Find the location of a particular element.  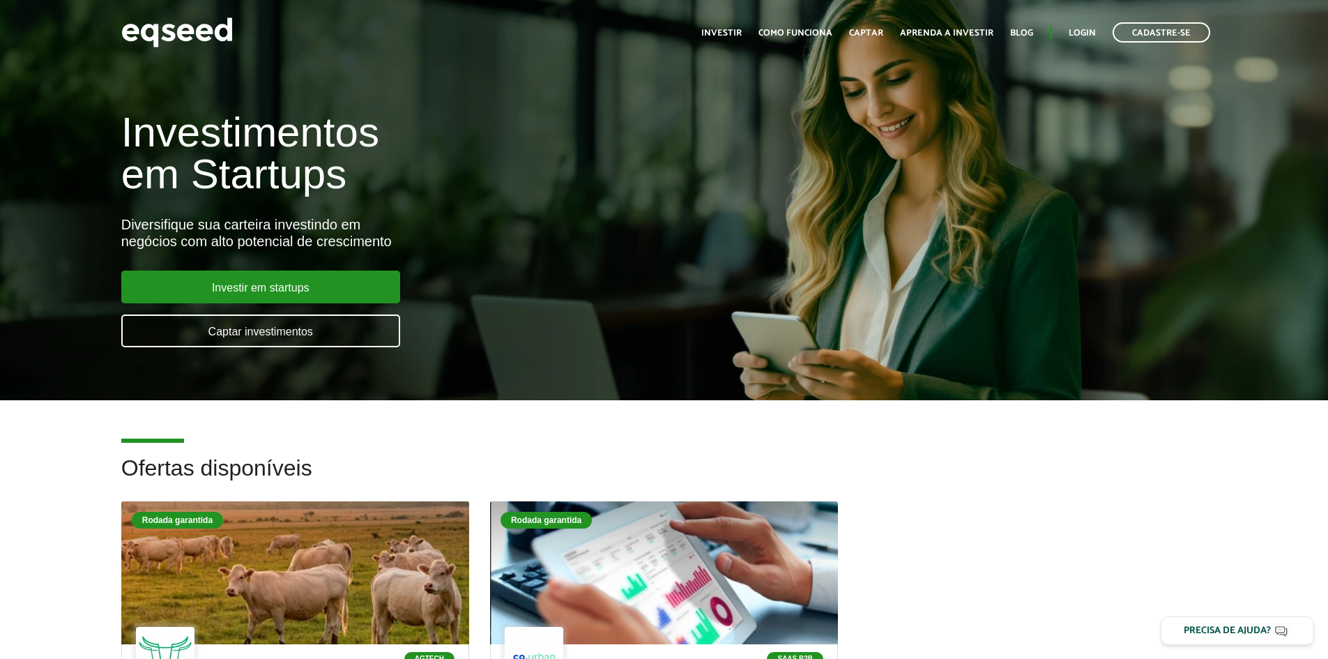

img: EqSeed is located at coordinates (177, 32).